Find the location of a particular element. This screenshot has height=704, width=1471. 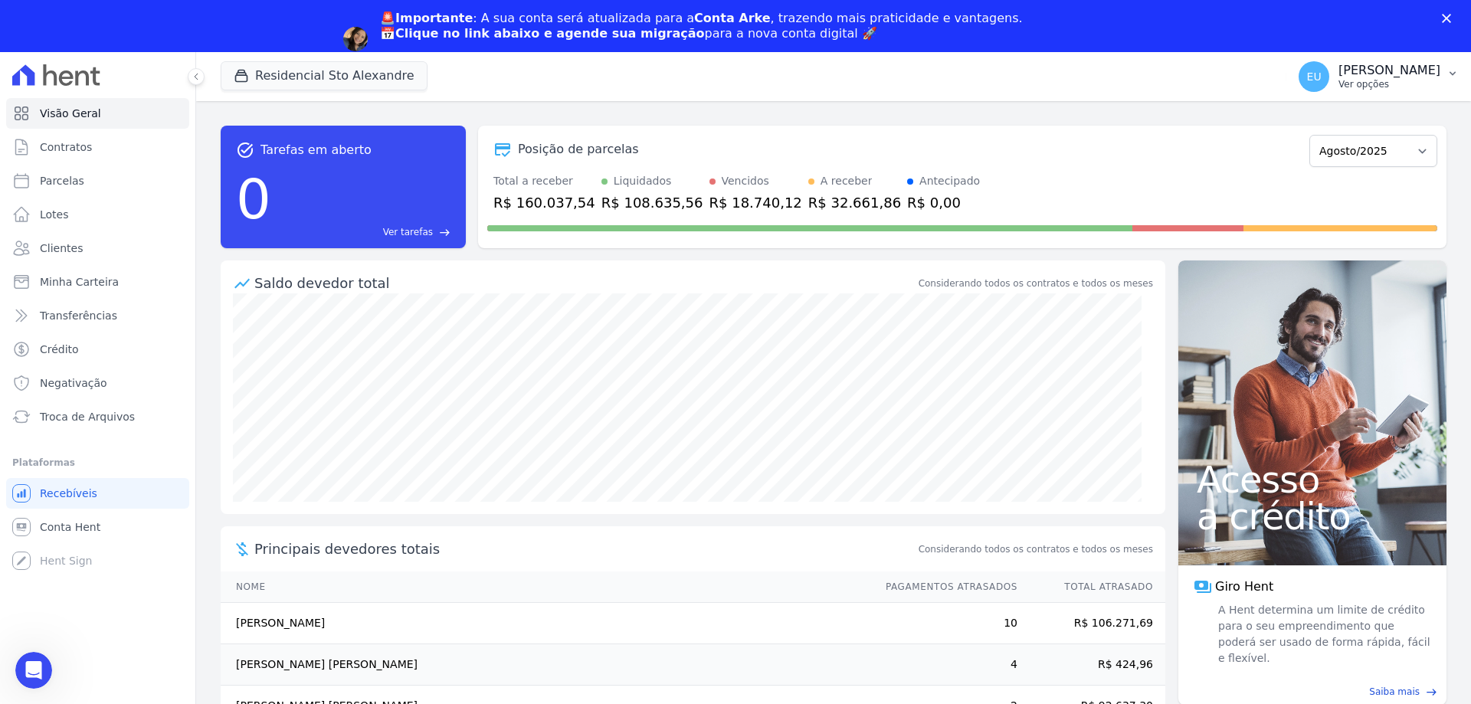

div: R$ 108.635,56 is located at coordinates (652, 202).